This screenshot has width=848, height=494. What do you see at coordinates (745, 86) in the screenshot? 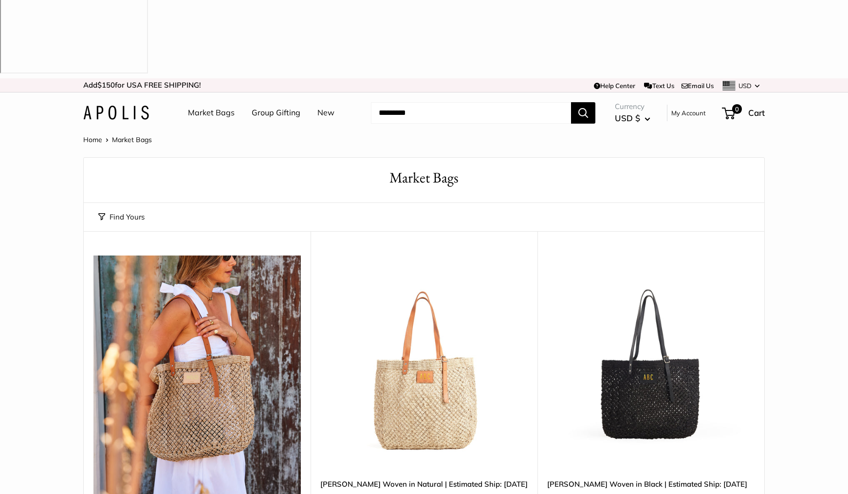
I see `span: USD` at bounding box center [745, 86].